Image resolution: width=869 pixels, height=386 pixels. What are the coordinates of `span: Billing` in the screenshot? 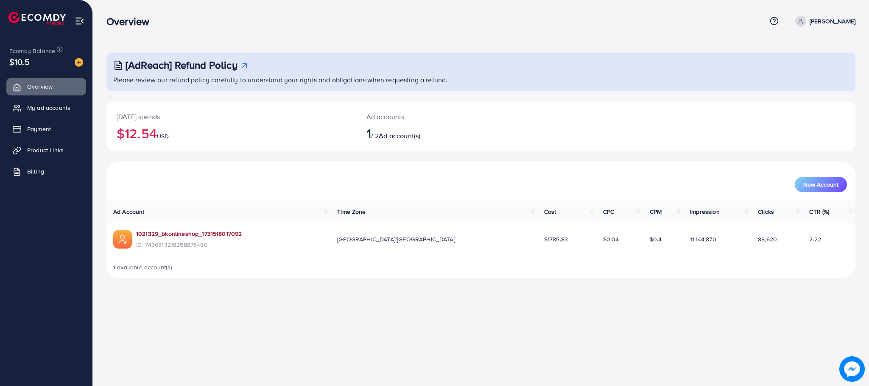 It's located at (36, 171).